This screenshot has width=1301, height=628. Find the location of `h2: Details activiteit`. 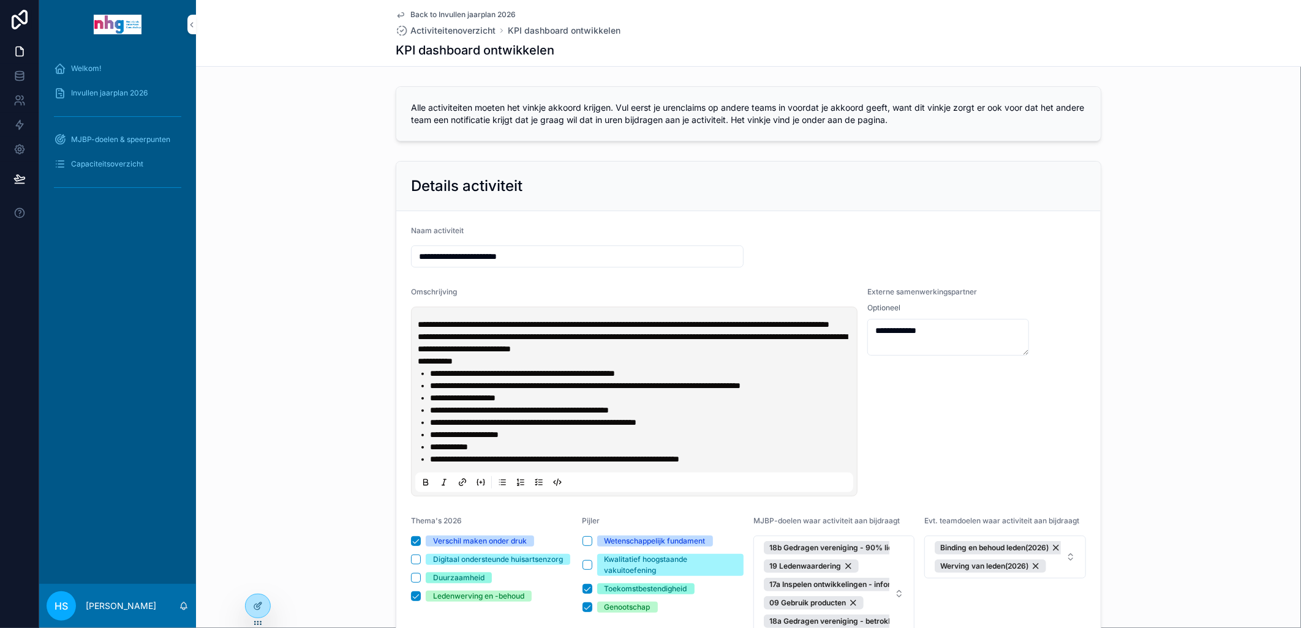

h2: Details activiteit is located at coordinates (467, 186).